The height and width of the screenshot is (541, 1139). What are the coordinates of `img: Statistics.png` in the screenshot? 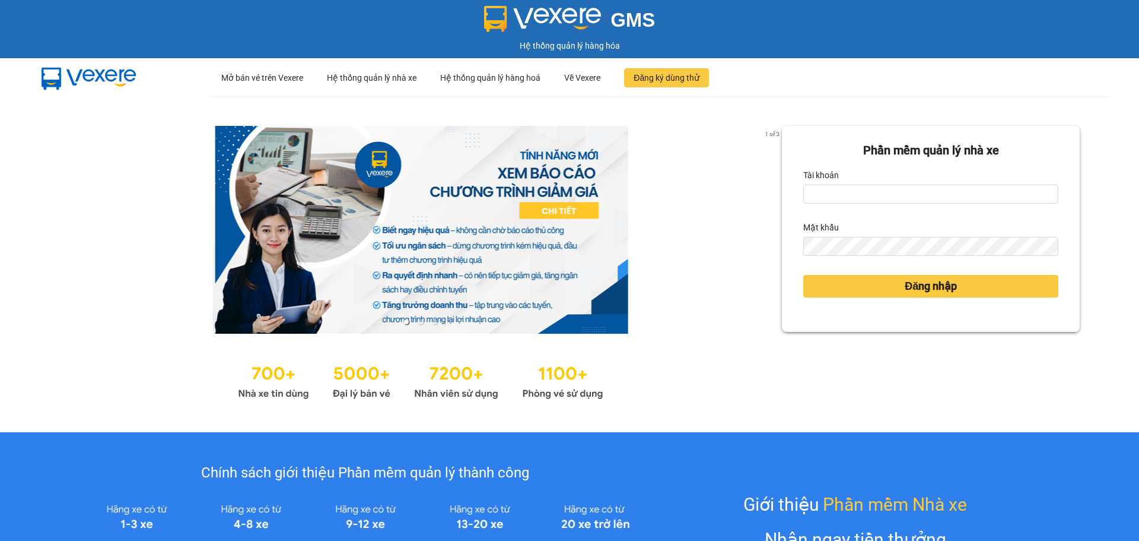 It's located at (421, 380).